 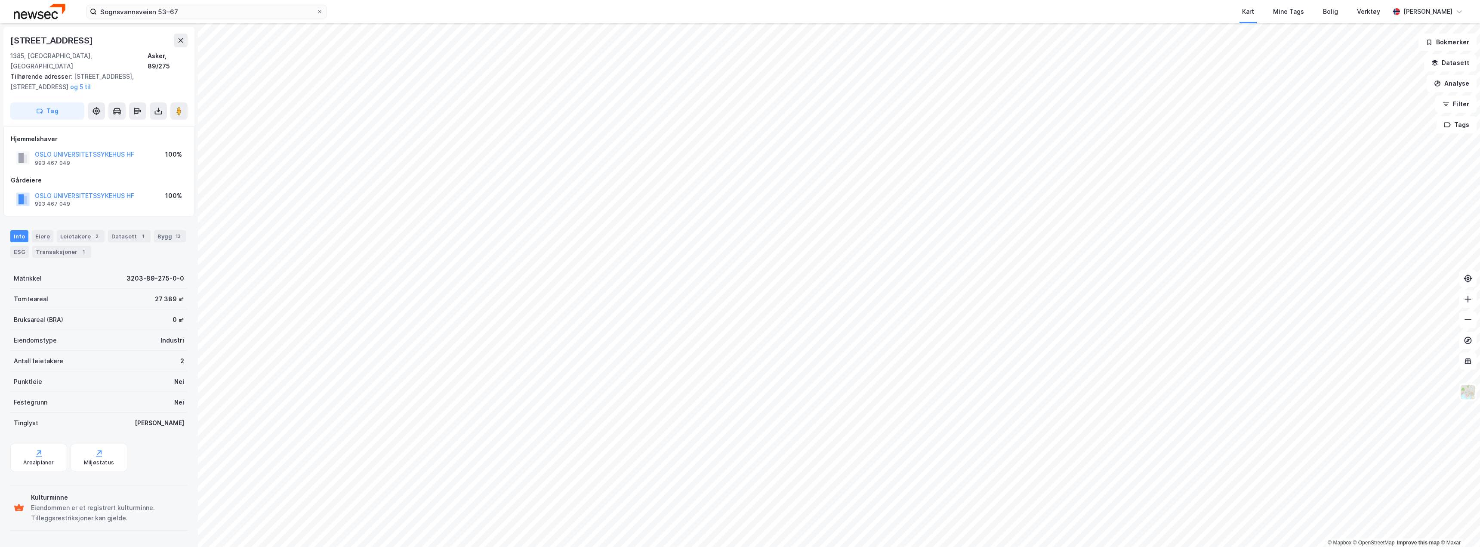 What do you see at coordinates (31, 299) in the screenshot?
I see `div: Tomteareal` at bounding box center [31, 299].